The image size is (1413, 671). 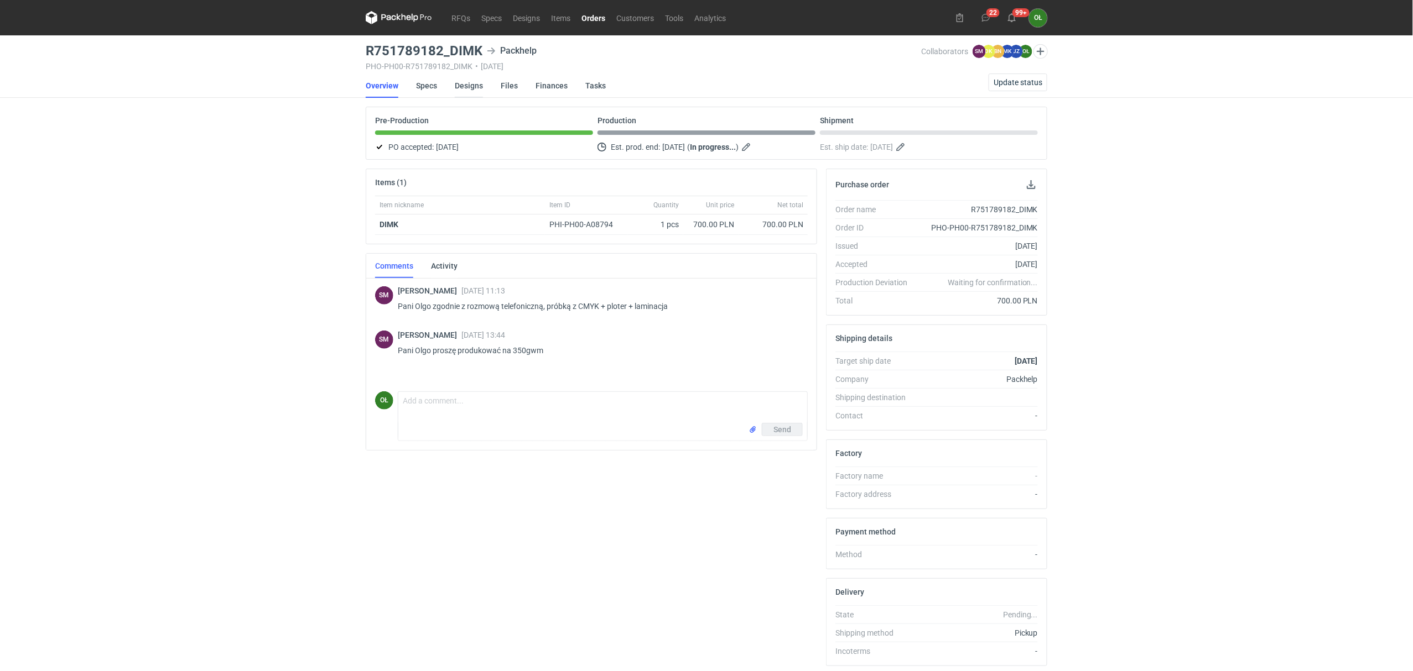 What do you see at coordinates (382, 86) in the screenshot?
I see `a: Overview` at bounding box center [382, 86].